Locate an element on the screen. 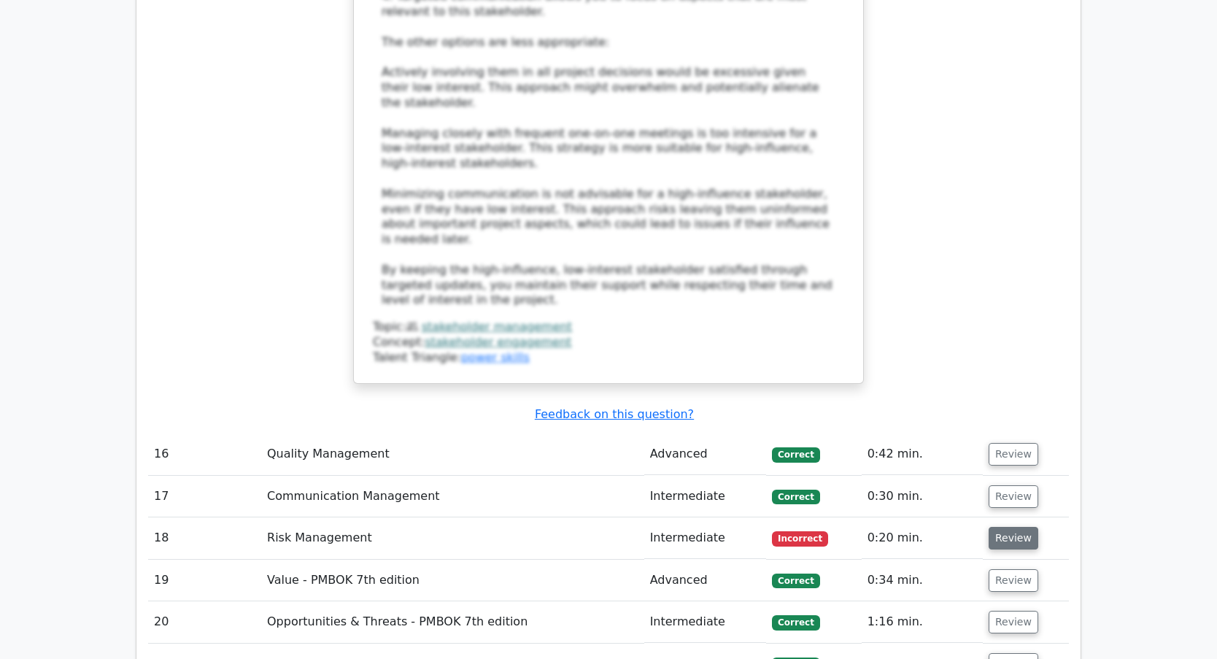 The height and width of the screenshot is (659, 1217). td: 0:42 min. is located at coordinates (922, 454).